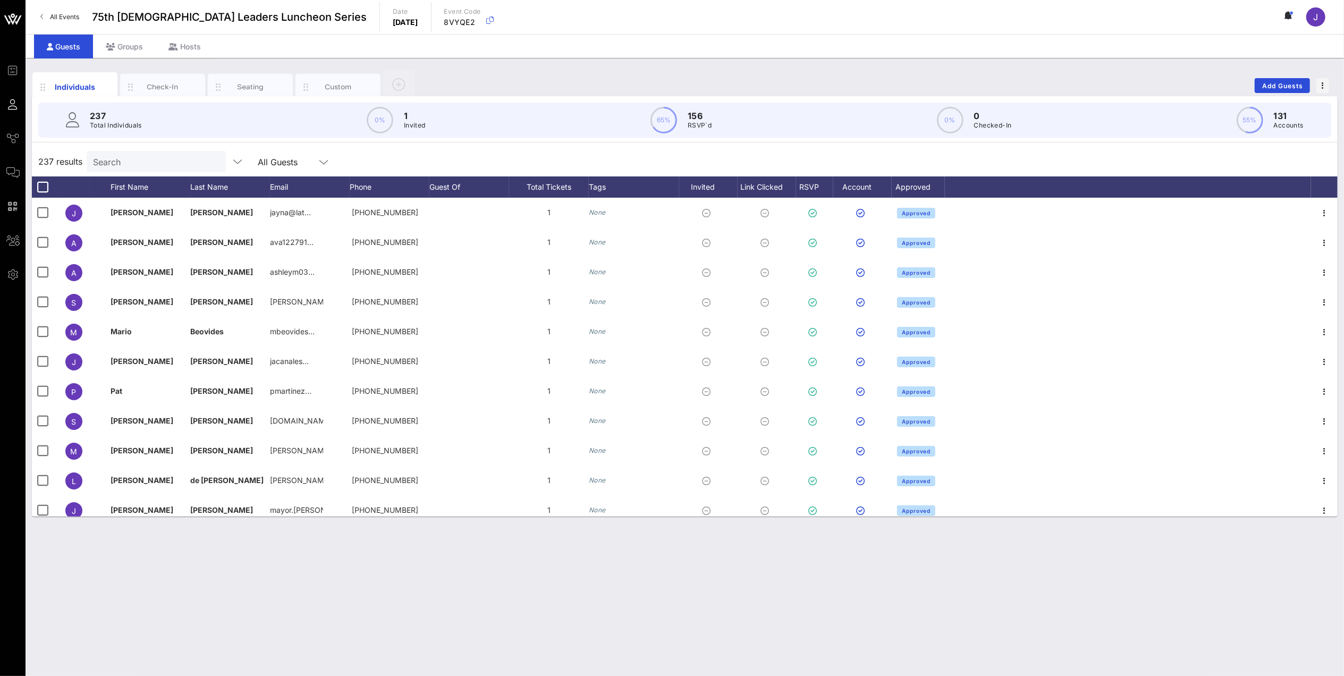 The width and height of the screenshot is (1344, 676). What do you see at coordinates (64, 16) in the screenshot?
I see `span: All Events` at bounding box center [64, 16].